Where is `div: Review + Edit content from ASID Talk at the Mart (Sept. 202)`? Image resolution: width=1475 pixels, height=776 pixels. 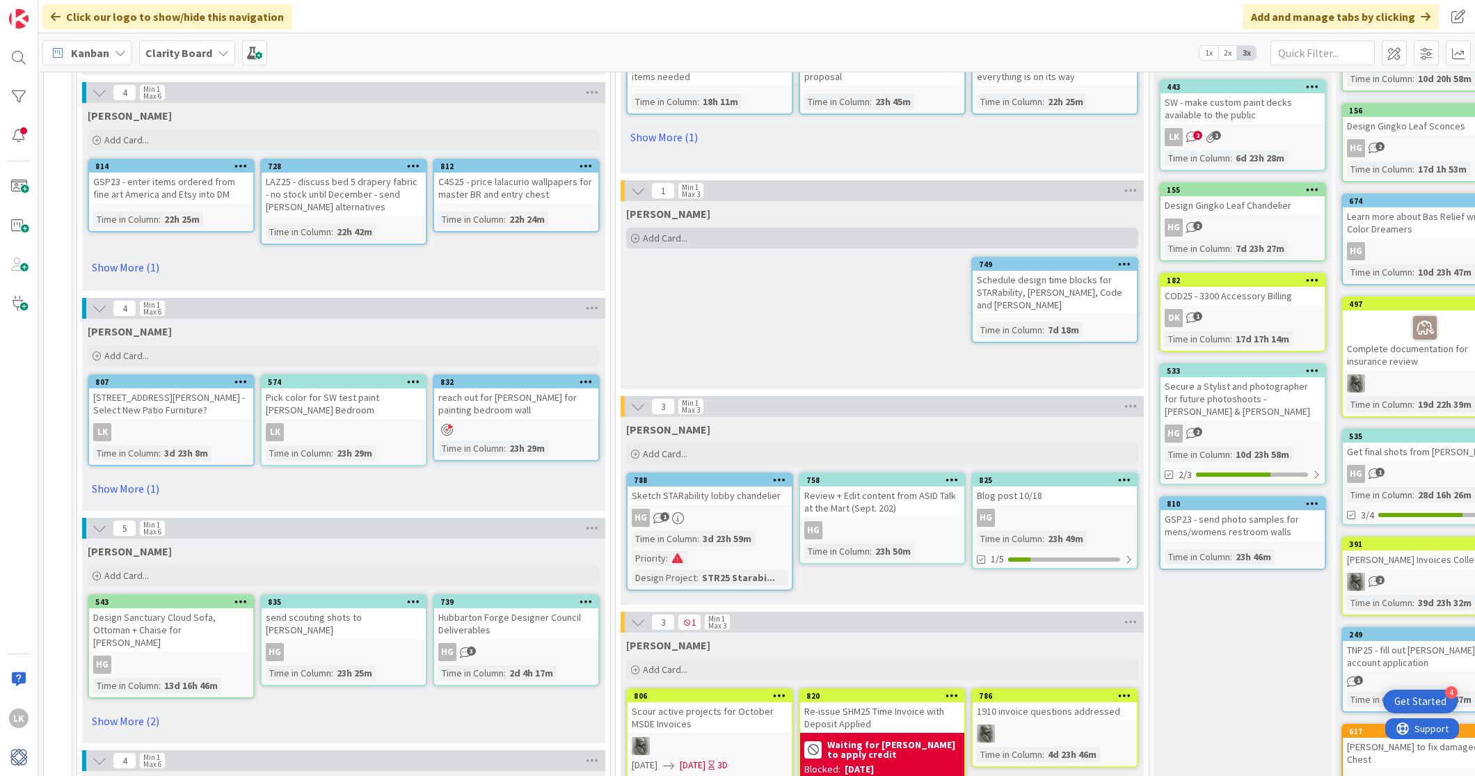
div: Review + Edit content from ASID Talk at the Mart (Sept. 202) is located at coordinates (882, 502).